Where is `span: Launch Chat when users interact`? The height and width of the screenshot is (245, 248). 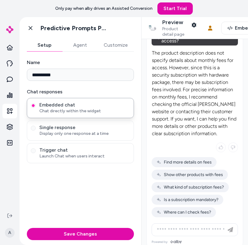
span: Launch Chat when users interact is located at coordinates (84, 156).